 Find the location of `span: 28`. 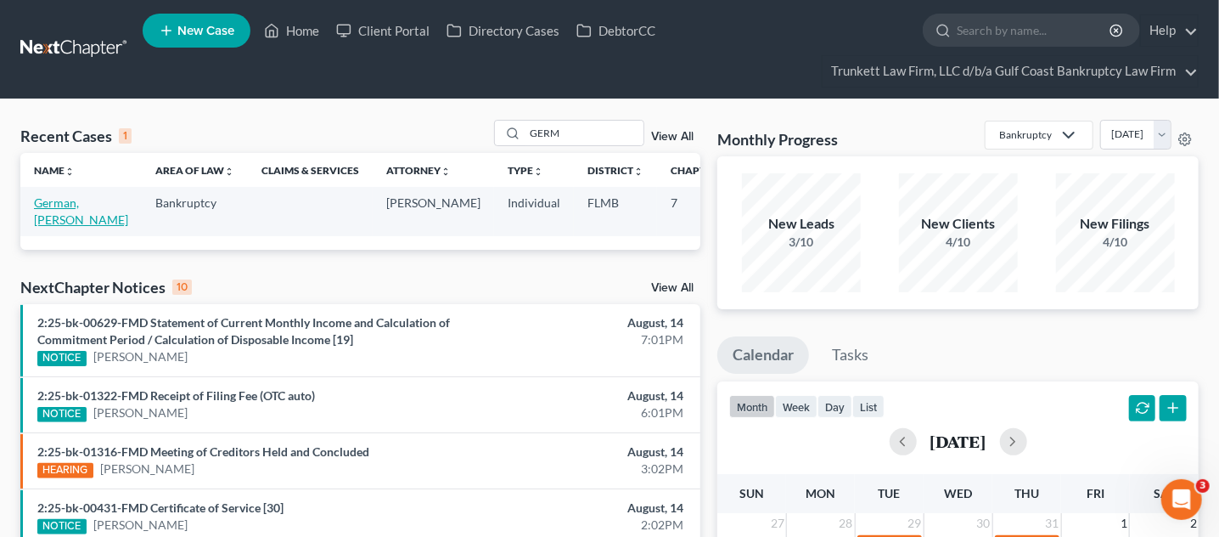

span: 28 is located at coordinates (847, 523).